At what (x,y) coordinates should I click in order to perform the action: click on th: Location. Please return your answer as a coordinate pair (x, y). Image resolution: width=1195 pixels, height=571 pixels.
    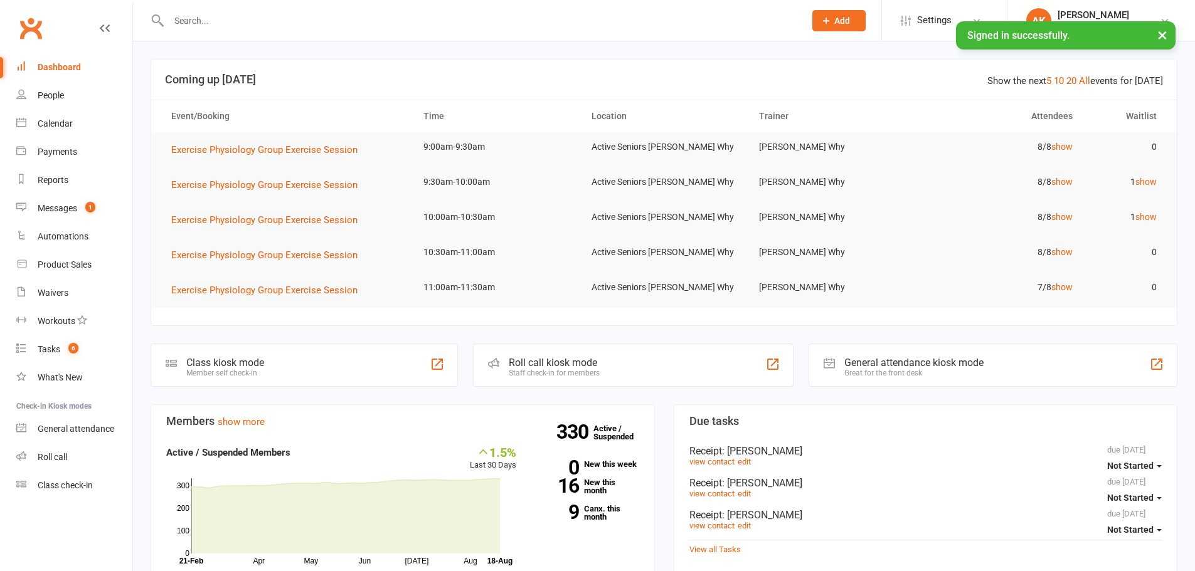
    Looking at the image, I should click on (664, 116).